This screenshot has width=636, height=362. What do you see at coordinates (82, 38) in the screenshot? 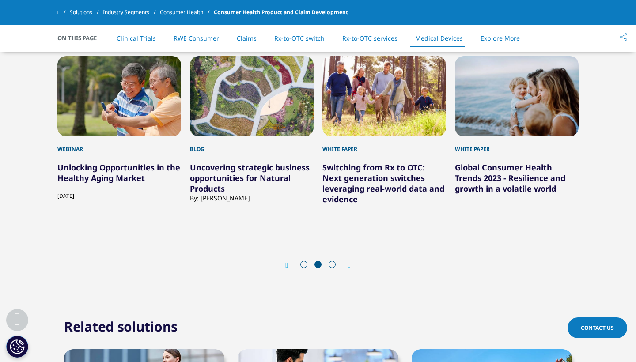
I see `span: On This Page` at bounding box center [82, 38].